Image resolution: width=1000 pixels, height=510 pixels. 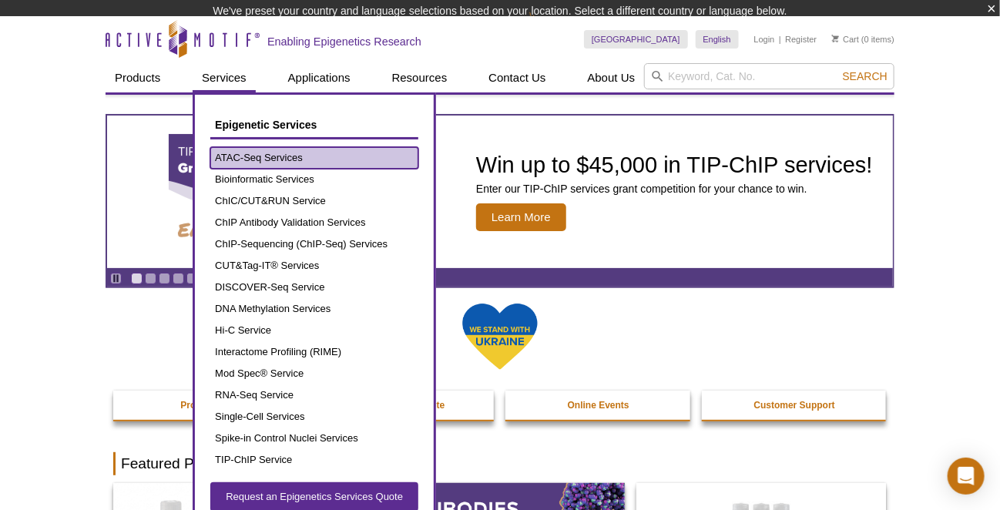 What do you see at coordinates (178, 278) in the screenshot?
I see `a: Go to slide 4` at bounding box center [178, 278].